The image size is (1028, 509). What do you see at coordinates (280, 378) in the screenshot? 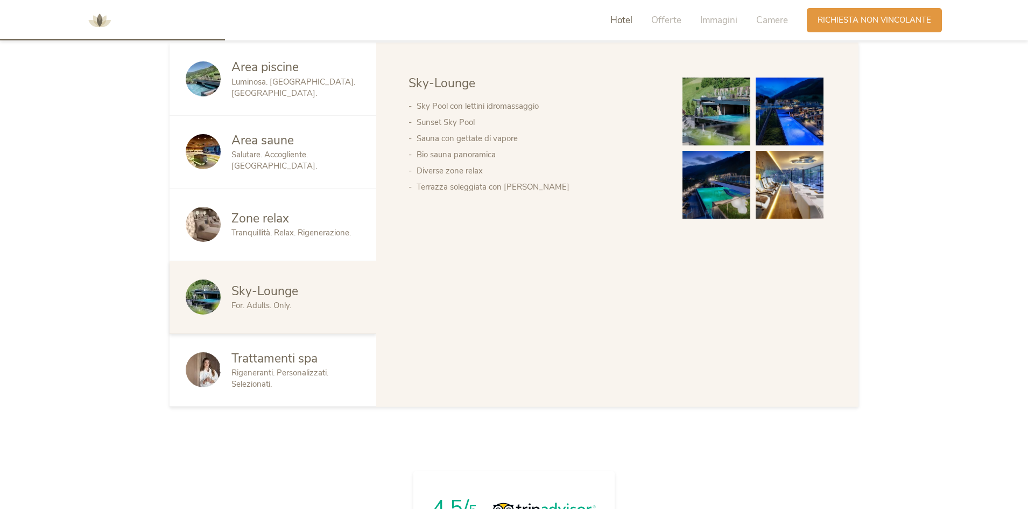
I see `span: Rigeneranti. Personalizzati. Selezionati.` at bounding box center [280, 378].